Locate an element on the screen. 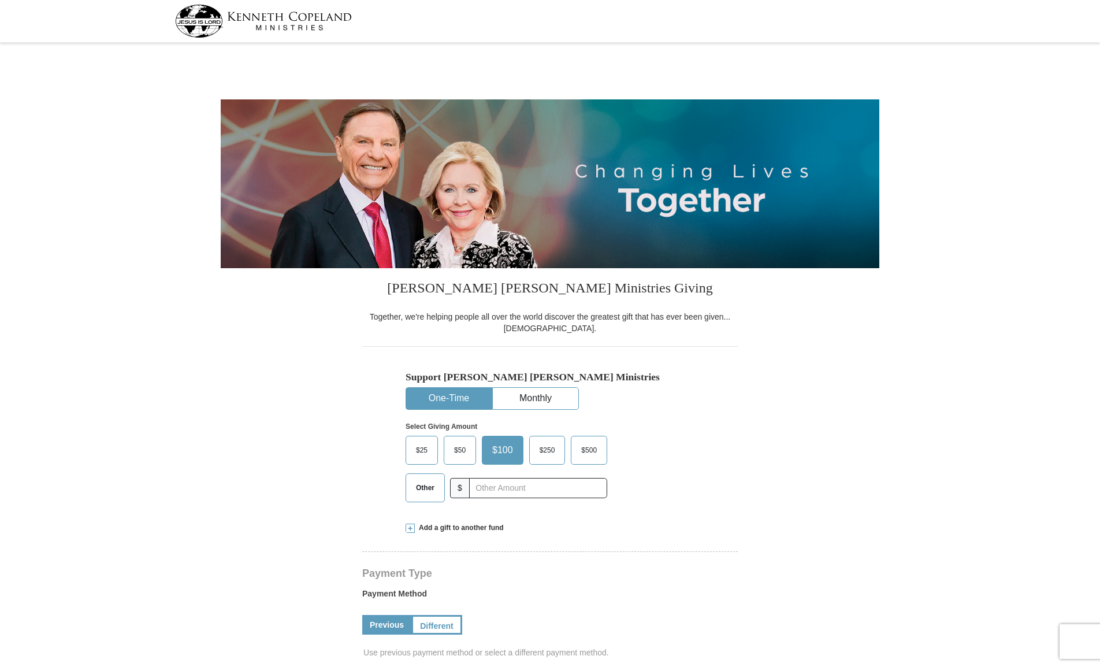 This screenshot has width=1100, height=667. span: $25 is located at coordinates (422, 450).